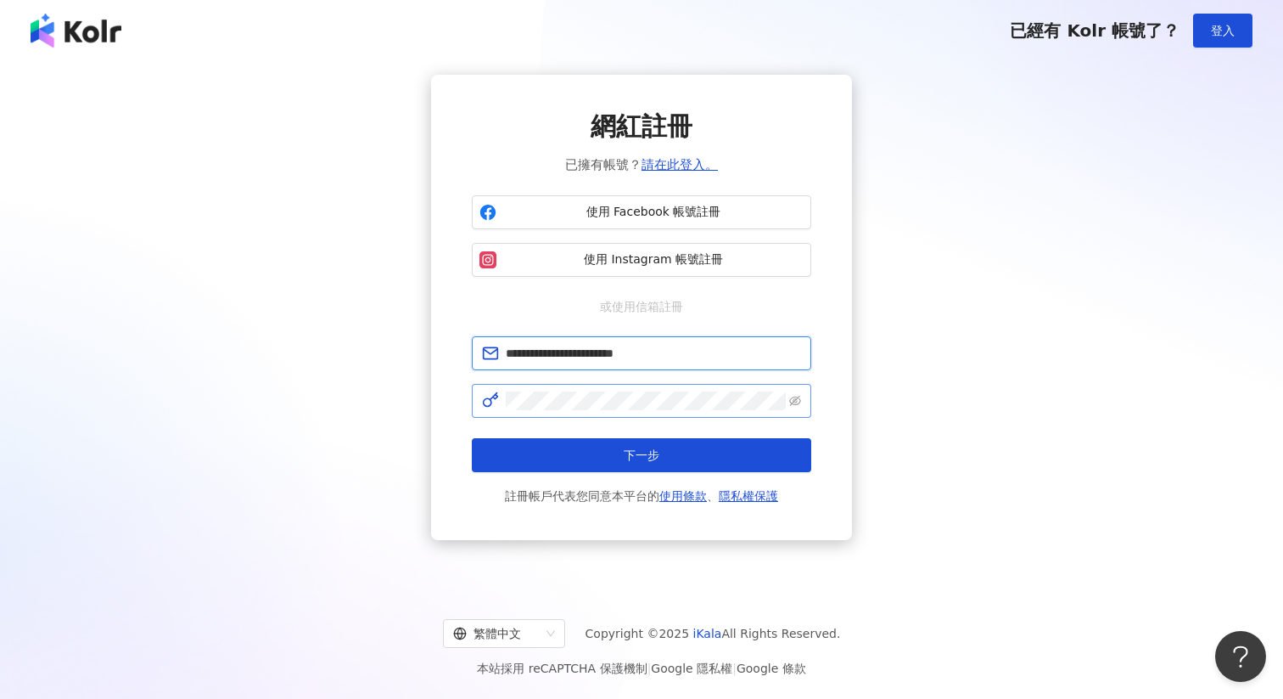 This screenshot has width=1283, height=699. I want to click on img: logo, so click(76, 31).